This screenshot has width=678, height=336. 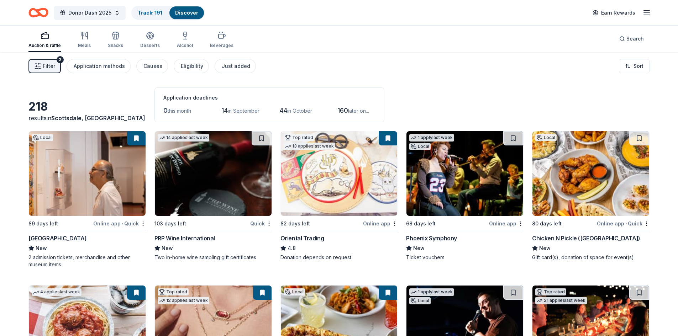 I want to click on div: 21 applies last week, so click(x=561, y=301).